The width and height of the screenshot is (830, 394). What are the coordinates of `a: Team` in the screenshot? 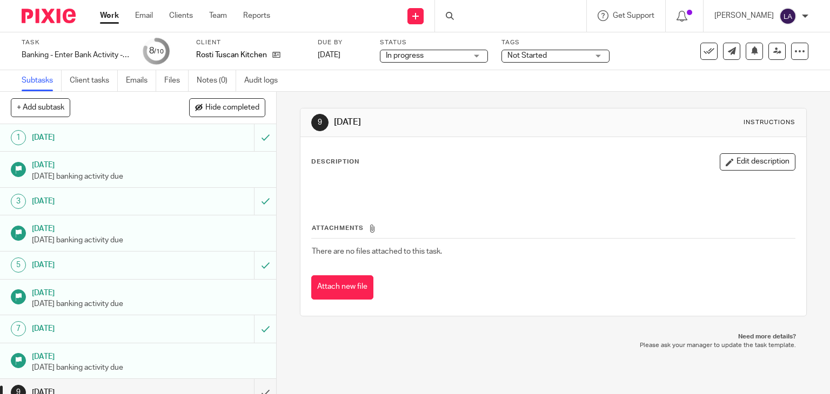 It's located at (218, 16).